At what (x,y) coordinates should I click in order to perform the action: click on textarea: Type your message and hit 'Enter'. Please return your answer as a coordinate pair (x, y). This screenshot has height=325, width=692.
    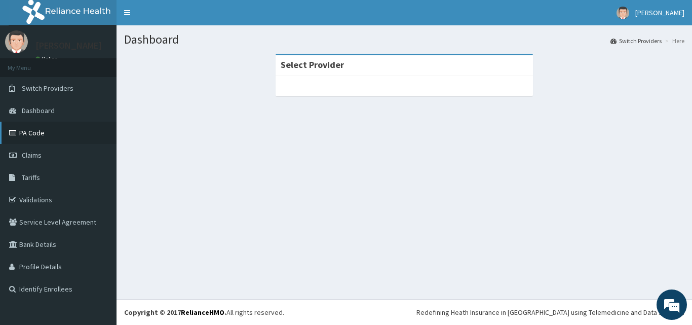
    Looking at the image, I should click on (99, 235).